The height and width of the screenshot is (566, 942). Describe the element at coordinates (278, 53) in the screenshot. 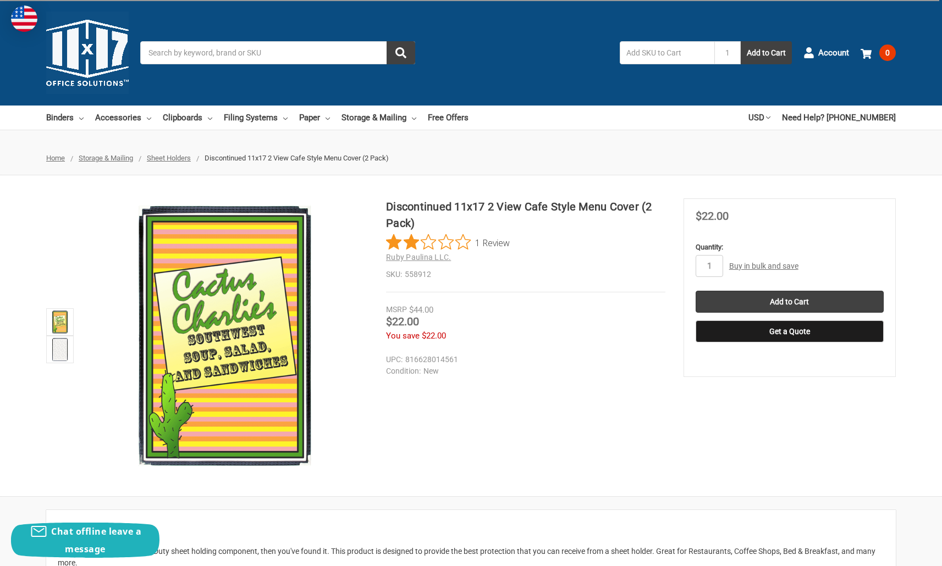

I see `input: Search by keyword, brand or SKU` at that location.